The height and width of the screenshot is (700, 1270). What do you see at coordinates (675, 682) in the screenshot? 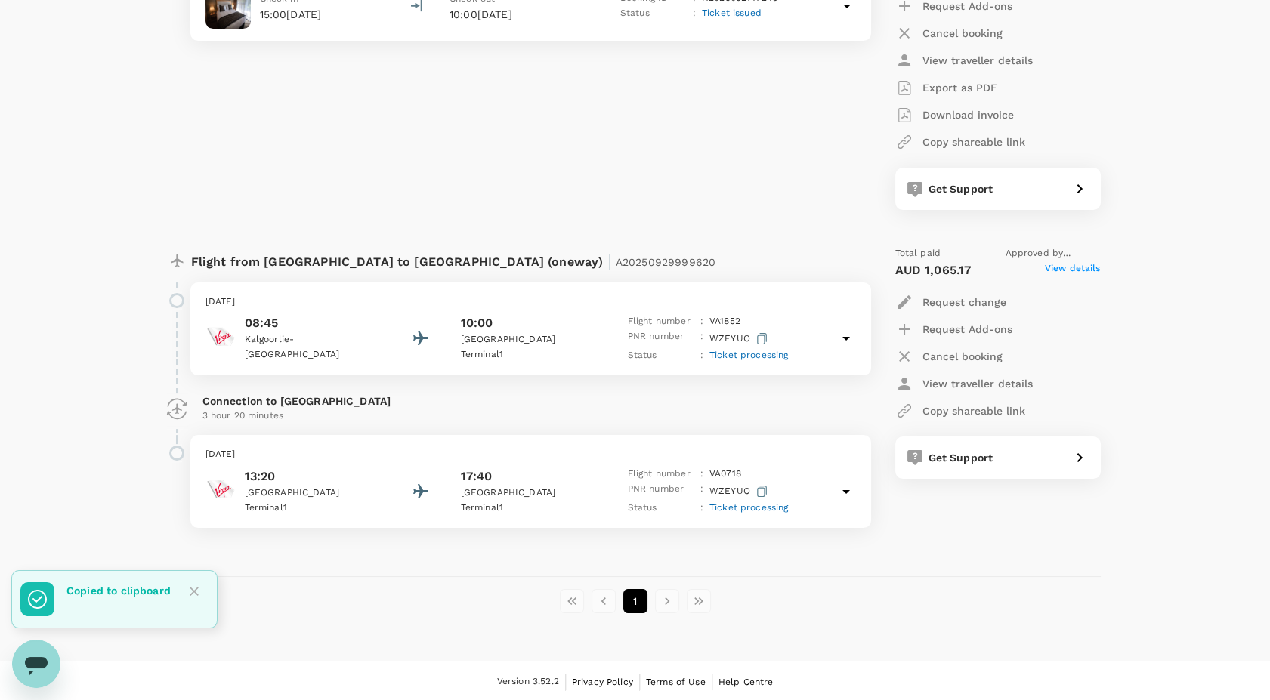
I see `span: Terms of Use` at bounding box center [675, 682].